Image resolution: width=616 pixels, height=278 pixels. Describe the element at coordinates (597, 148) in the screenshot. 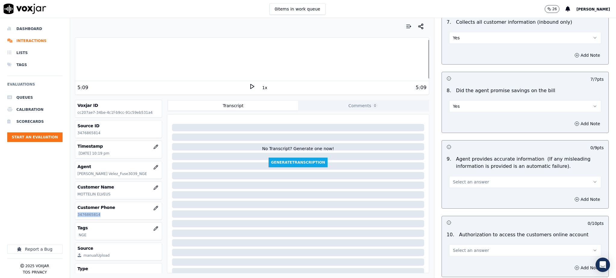

I see `p: 0 / 9 pts` at that location.